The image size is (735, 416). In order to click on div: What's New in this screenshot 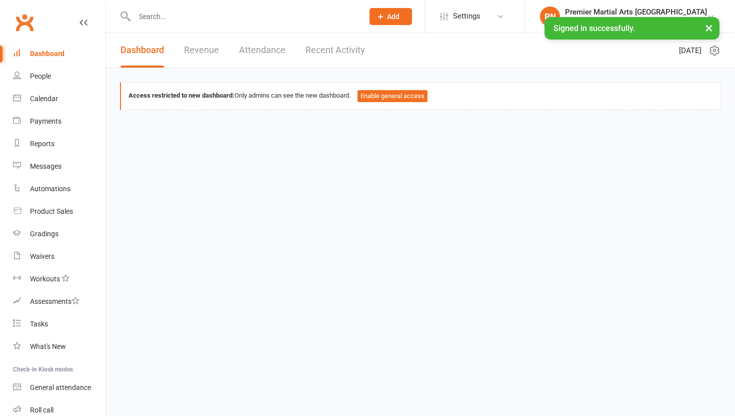, I will do `click(48, 346)`.